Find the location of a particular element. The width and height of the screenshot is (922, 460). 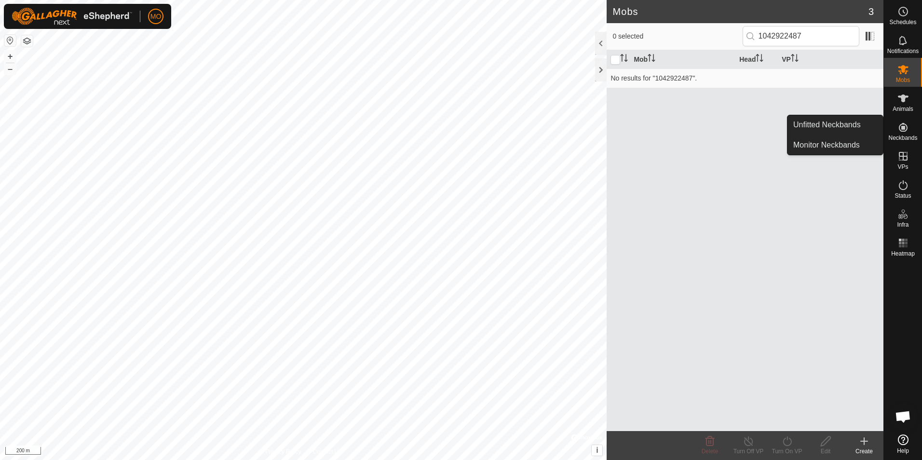

input: Search (S) is located at coordinates (801, 36).